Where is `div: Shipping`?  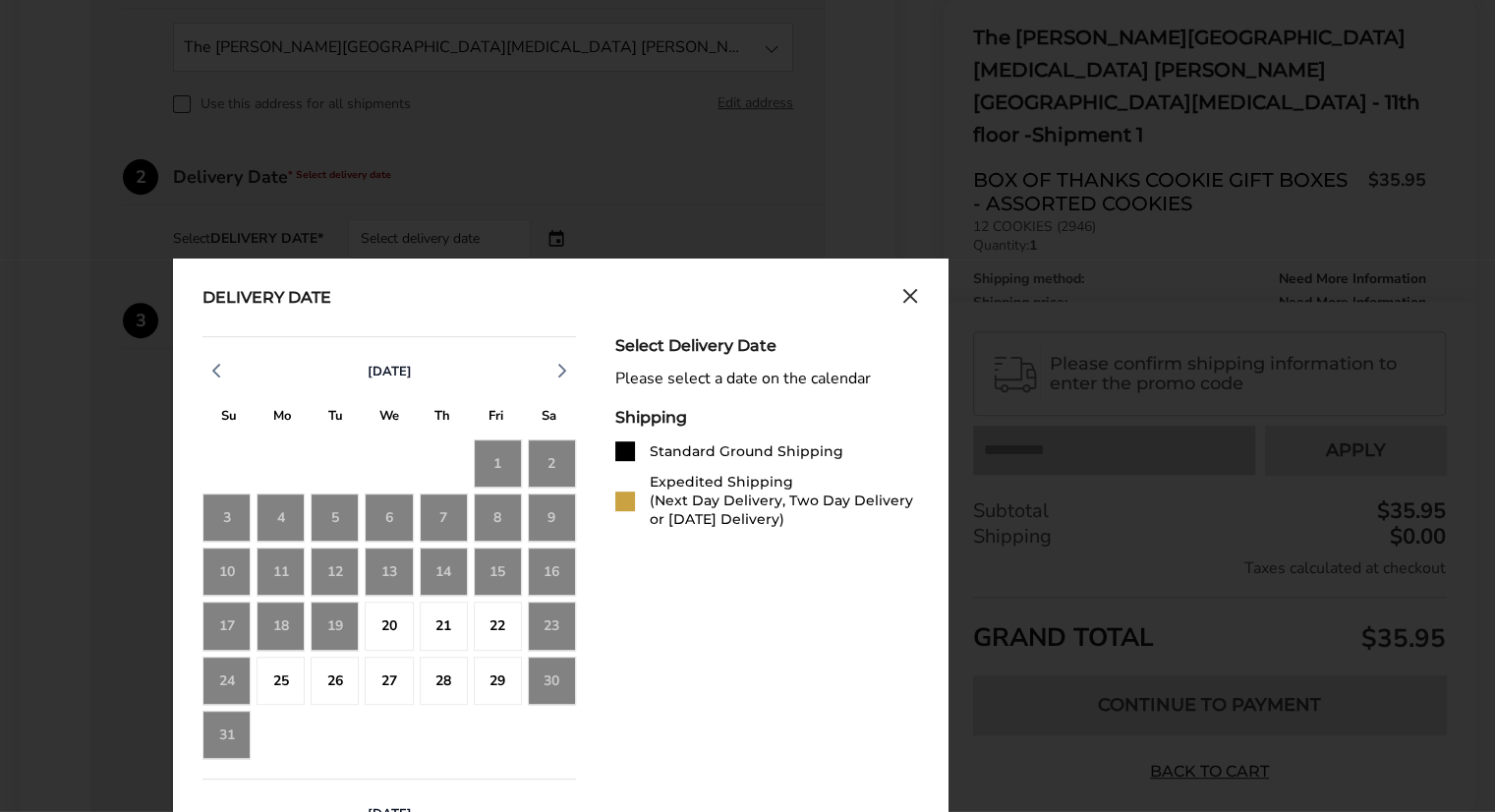
div: Shipping is located at coordinates (766, 417).